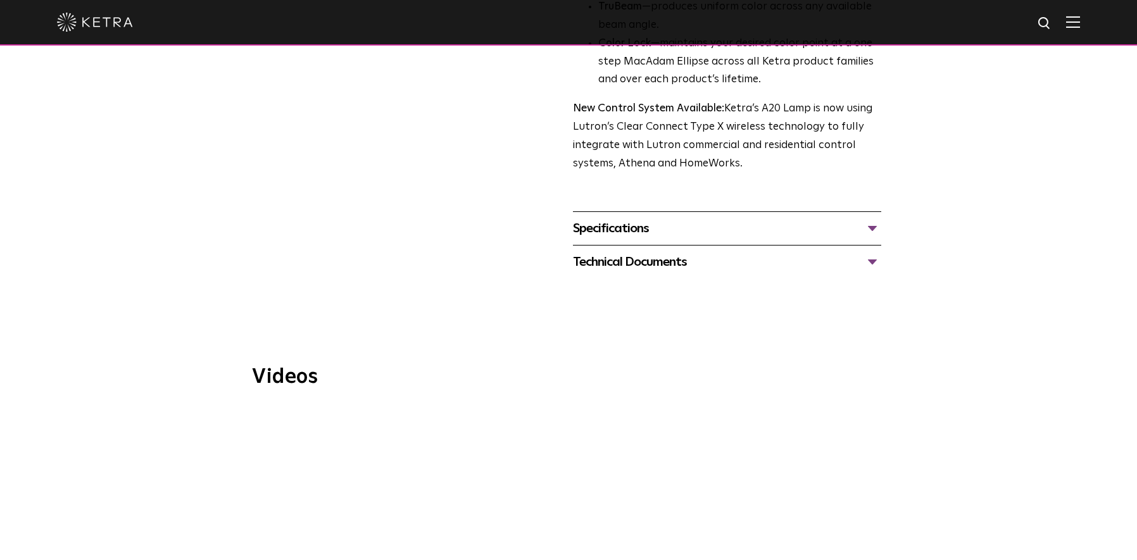 This screenshot has height=560, width=1137. Describe the element at coordinates (1045, 23) in the screenshot. I see `img: search icon` at that location.